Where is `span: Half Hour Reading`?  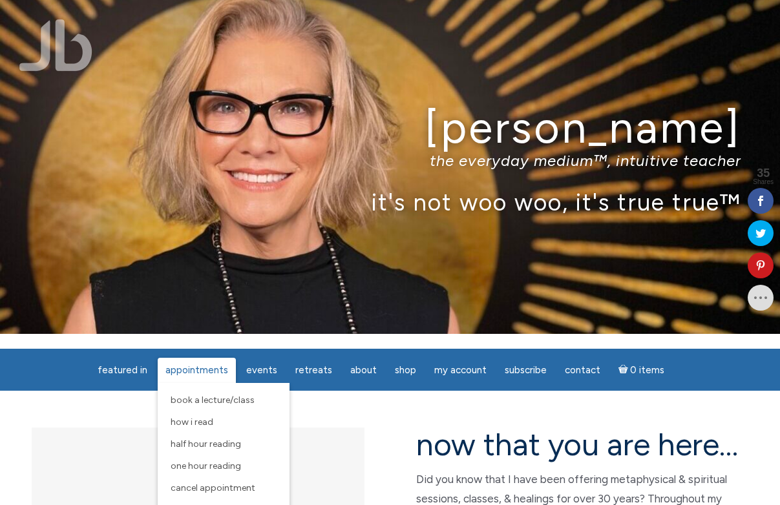
span: Half Hour Reading is located at coordinates (205, 444).